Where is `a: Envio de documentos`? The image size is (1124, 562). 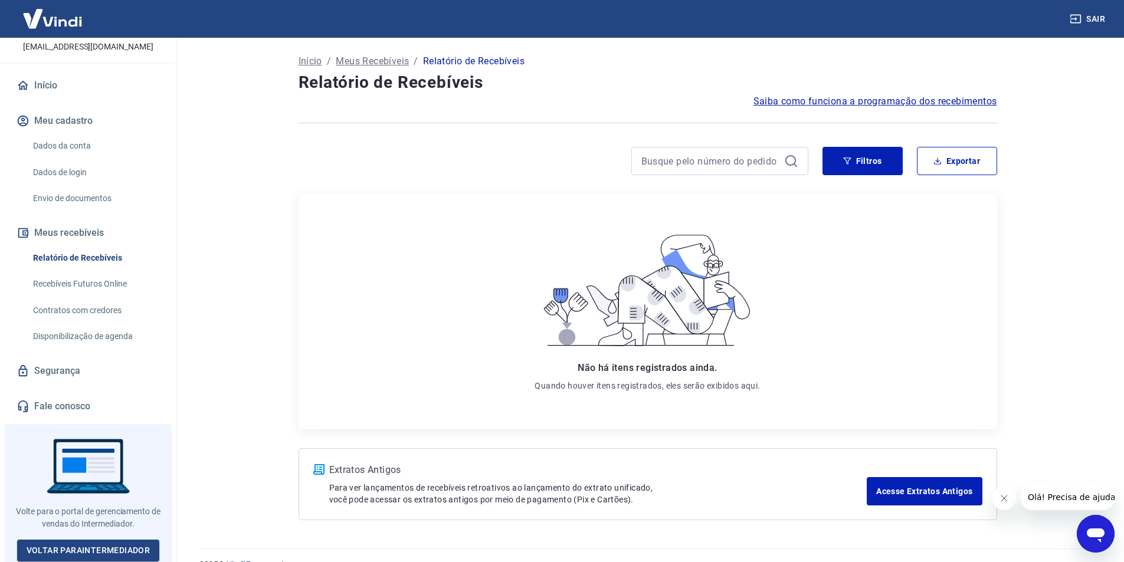
a: Envio de documentos is located at coordinates (95, 198).